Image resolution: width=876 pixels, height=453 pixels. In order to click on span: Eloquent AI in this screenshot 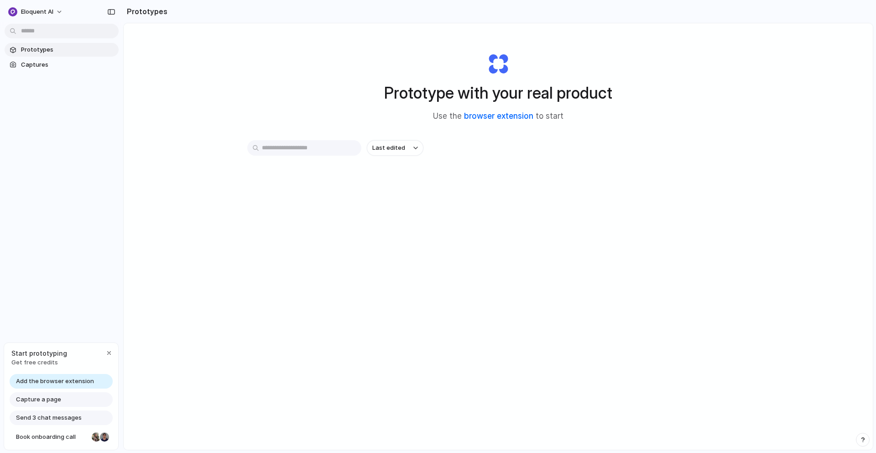, I will do `click(37, 12)`.